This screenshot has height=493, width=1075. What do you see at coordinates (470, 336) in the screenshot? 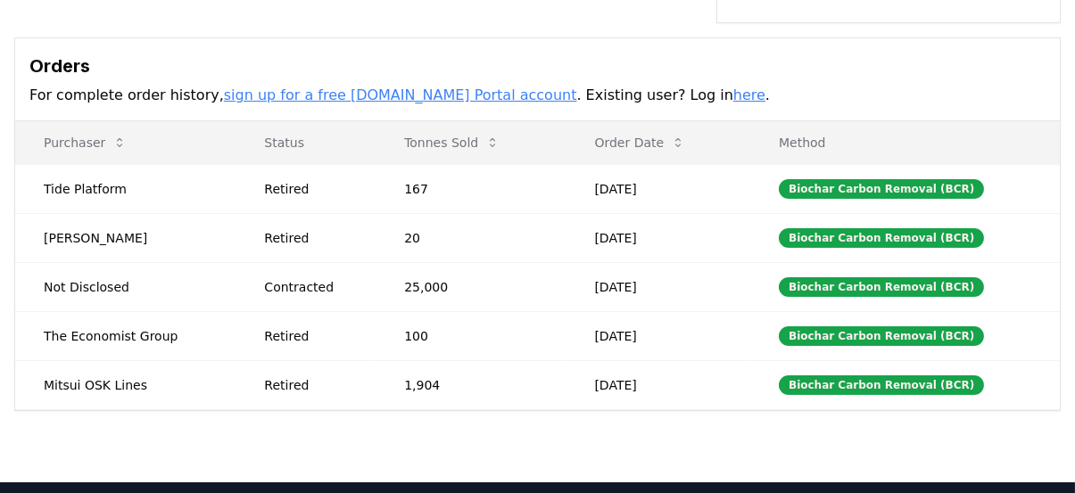
I see `td: 100` at bounding box center [470, 336].